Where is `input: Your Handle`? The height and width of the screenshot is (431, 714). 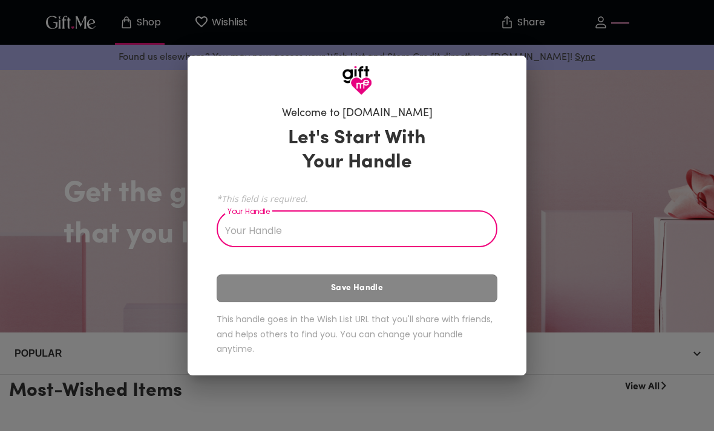 input: Your Handle is located at coordinates (350, 230).